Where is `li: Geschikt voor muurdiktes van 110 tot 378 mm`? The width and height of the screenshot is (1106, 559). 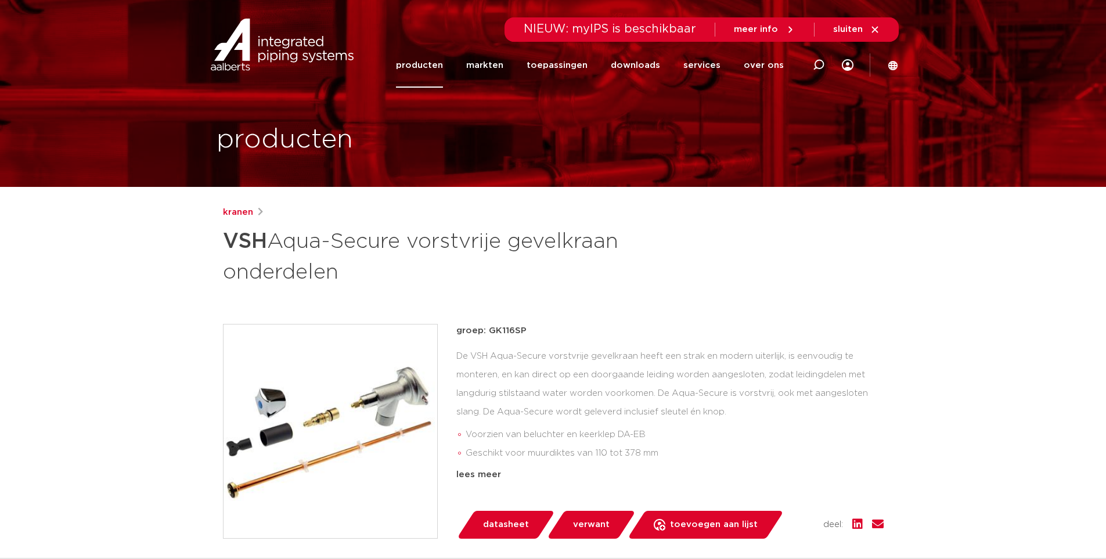 li: Geschikt voor muurdiktes van 110 tot 378 mm is located at coordinates (675, 454).